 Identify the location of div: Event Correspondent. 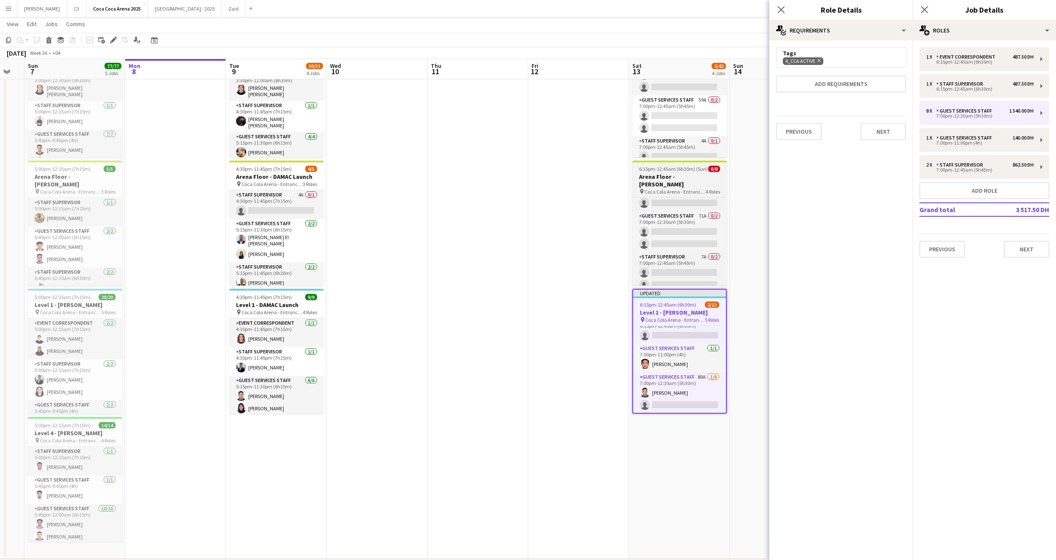
(967, 57).